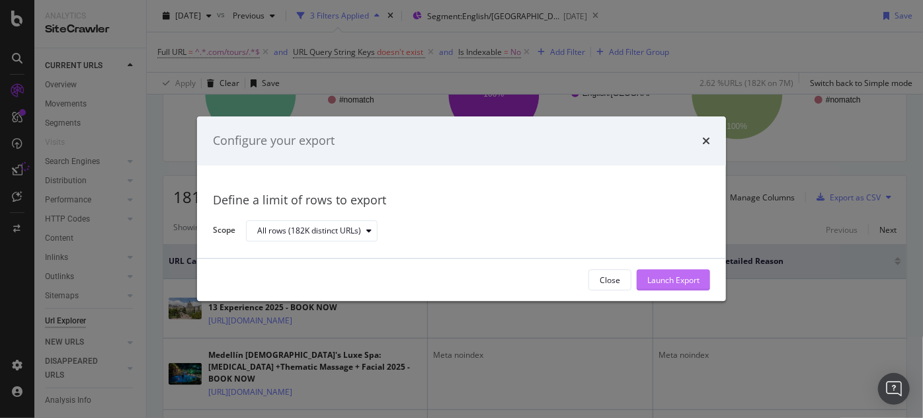  I want to click on div: Close, so click(610, 280).